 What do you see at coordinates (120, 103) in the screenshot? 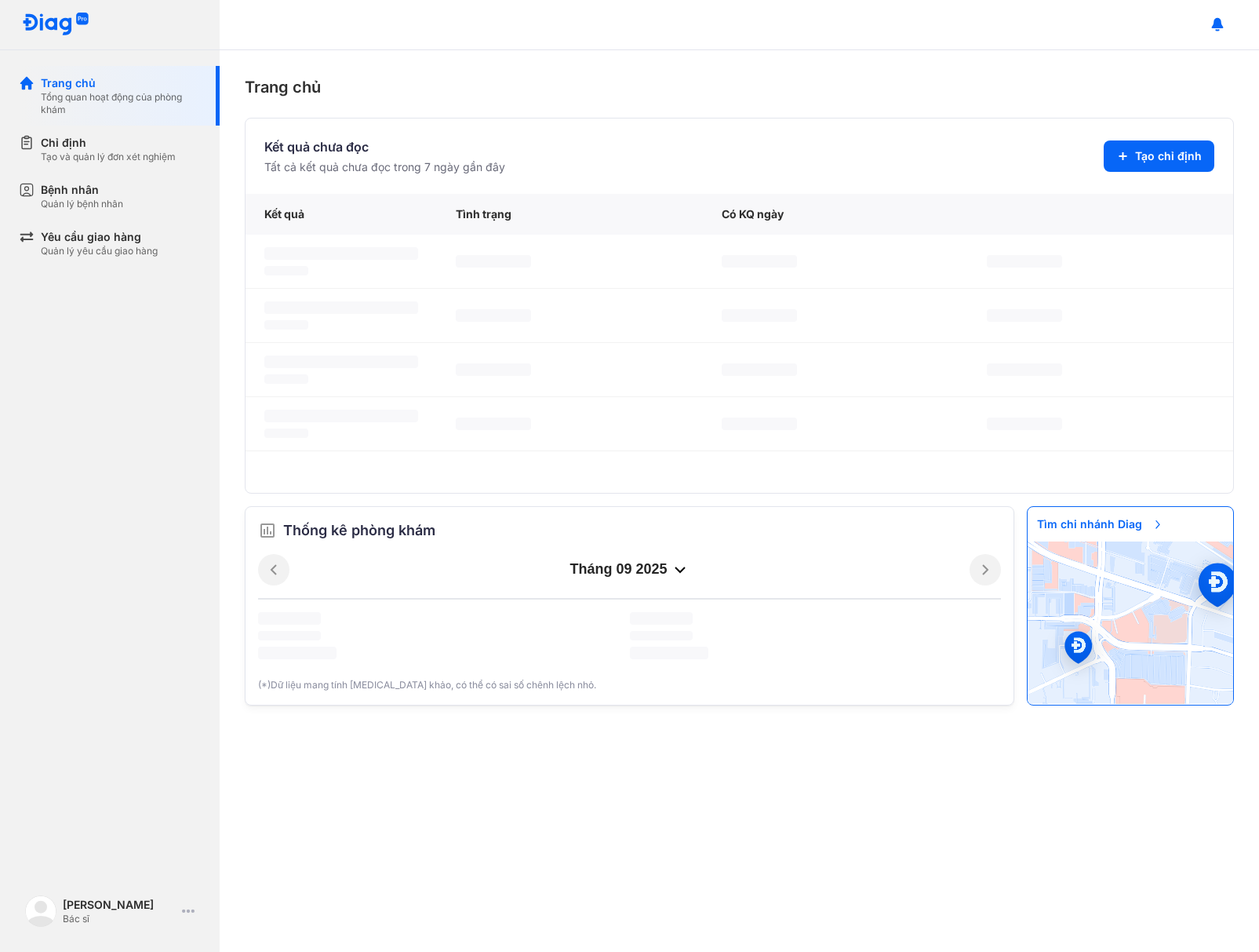
I see `div: Tổng quan hoạt động của phòng khám` at bounding box center [120, 103].